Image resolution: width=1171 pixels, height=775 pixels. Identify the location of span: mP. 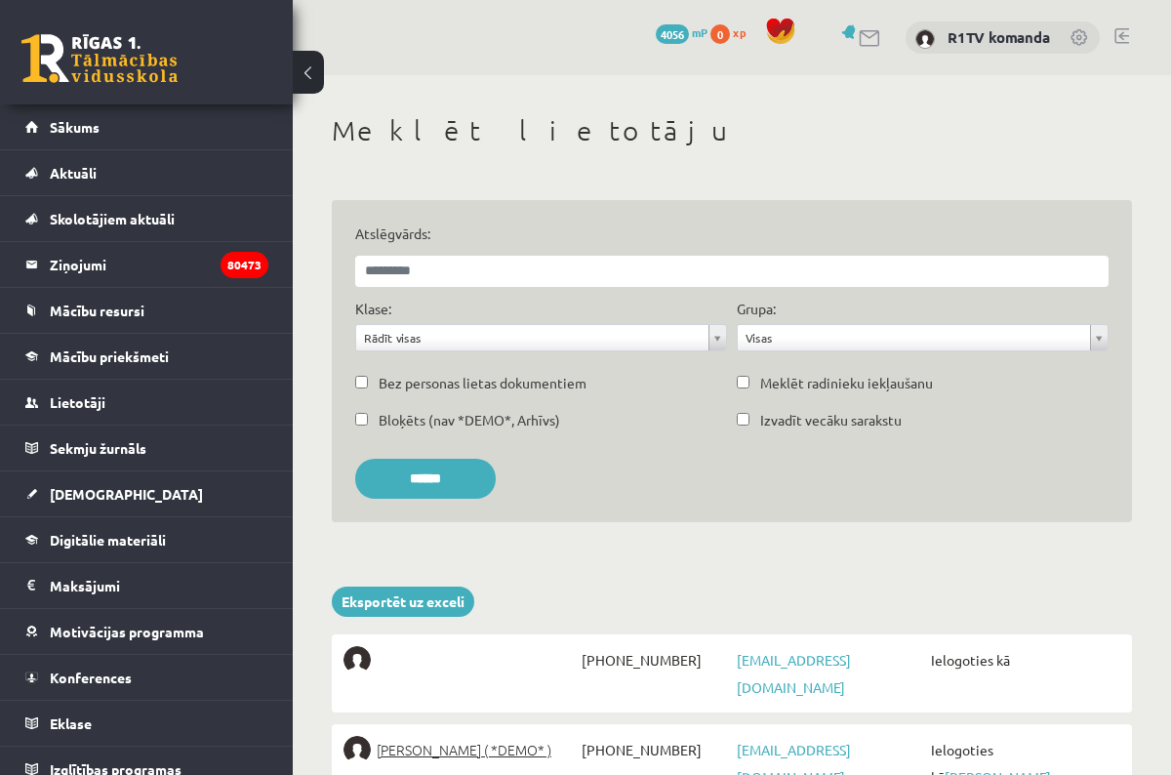
(700, 32).